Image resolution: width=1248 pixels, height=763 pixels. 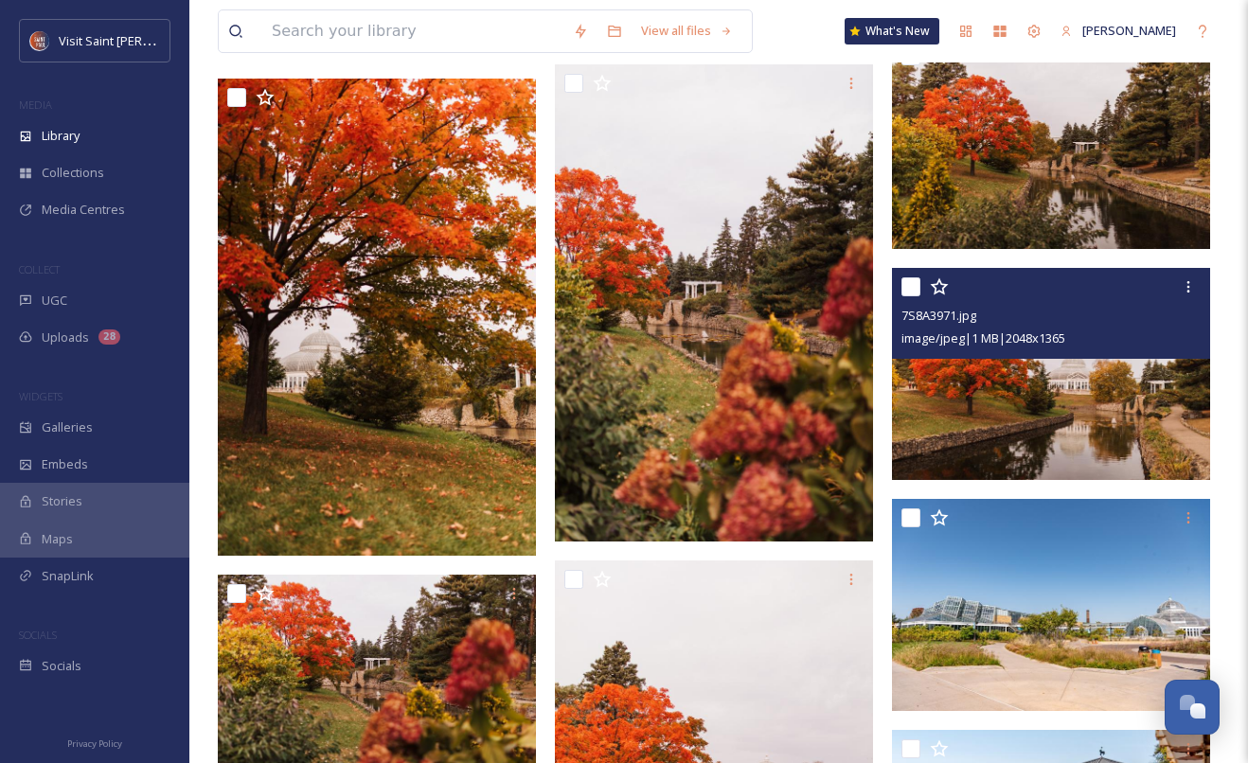 I want to click on span: Library, so click(x=61, y=135).